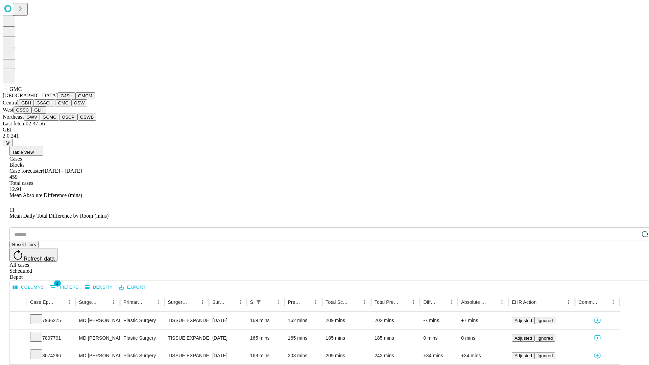  I want to click on div: Plastic Surgery, so click(142, 338).